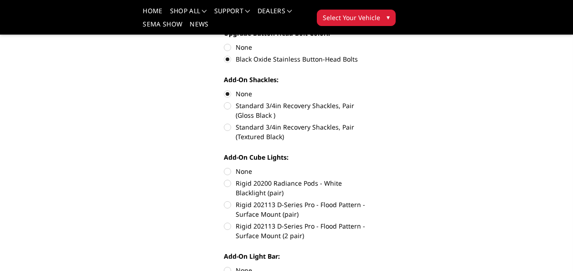  Describe the element at coordinates (298, 209) in the screenshot. I see `label: Rigid 202113 D-Series Pro - Flood Pattern - Surface Mount (pair)` at that location.